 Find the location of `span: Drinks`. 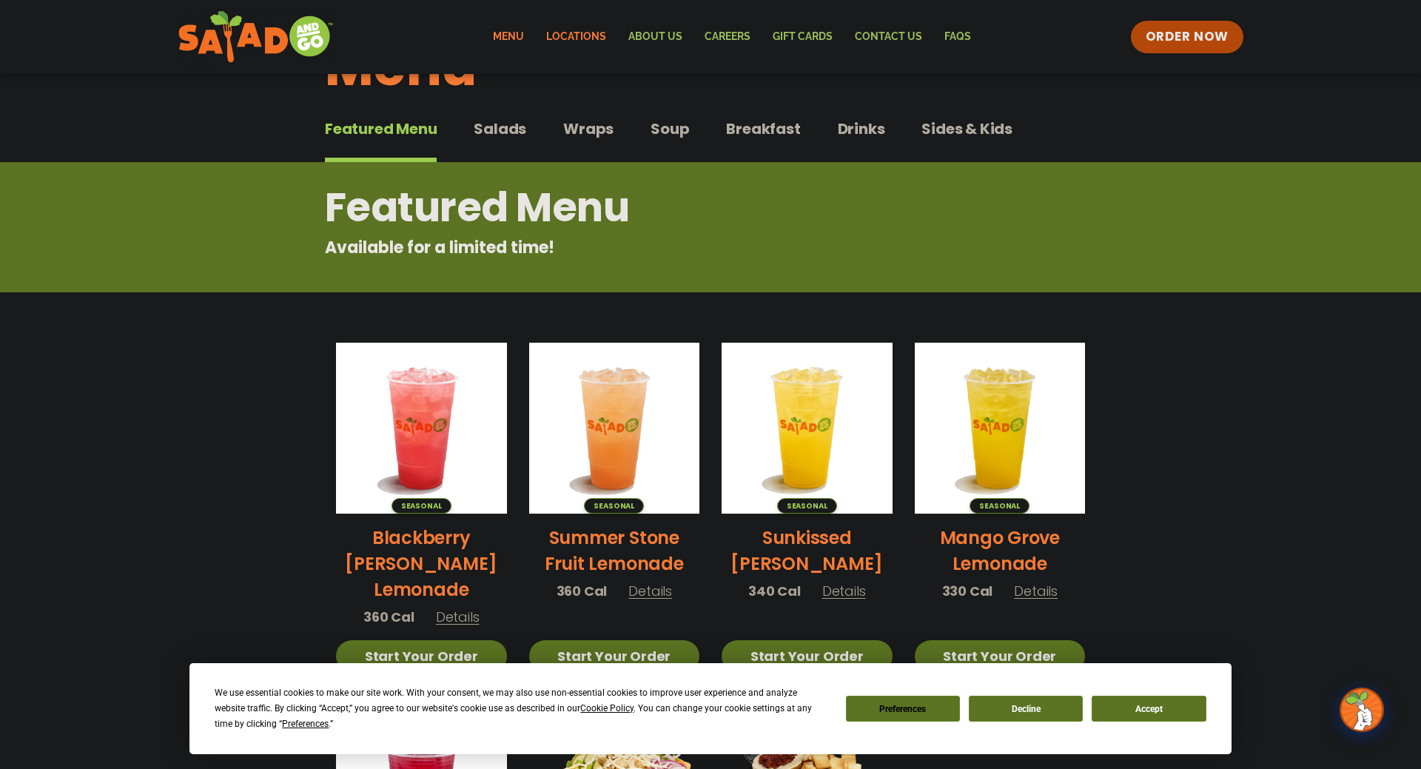

span: Drinks is located at coordinates (861, 129).